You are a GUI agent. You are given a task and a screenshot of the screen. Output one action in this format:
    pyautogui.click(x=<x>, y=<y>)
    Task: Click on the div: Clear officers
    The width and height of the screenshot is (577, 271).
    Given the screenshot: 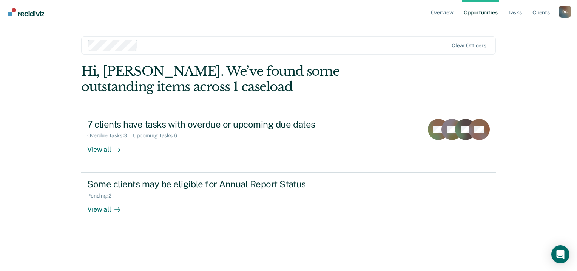 What is the action you would take?
    pyautogui.click(x=469, y=45)
    